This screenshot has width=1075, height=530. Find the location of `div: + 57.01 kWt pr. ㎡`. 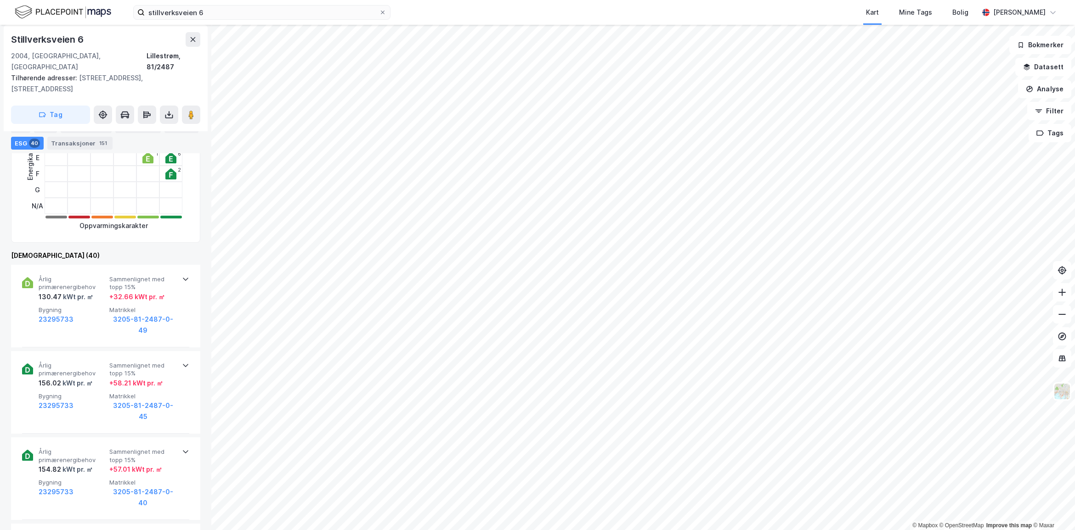

div: + 57.01 kWt pr. ㎡ is located at coordinates (135, 470).